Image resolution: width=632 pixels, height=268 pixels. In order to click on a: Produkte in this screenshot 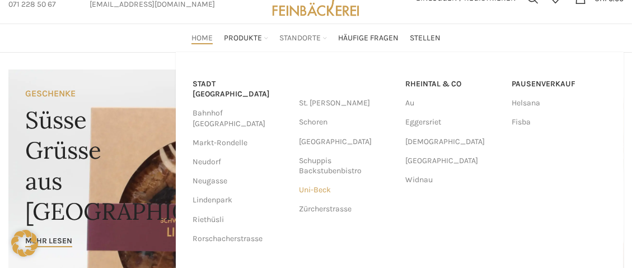, I will do `click(246, 38)`.